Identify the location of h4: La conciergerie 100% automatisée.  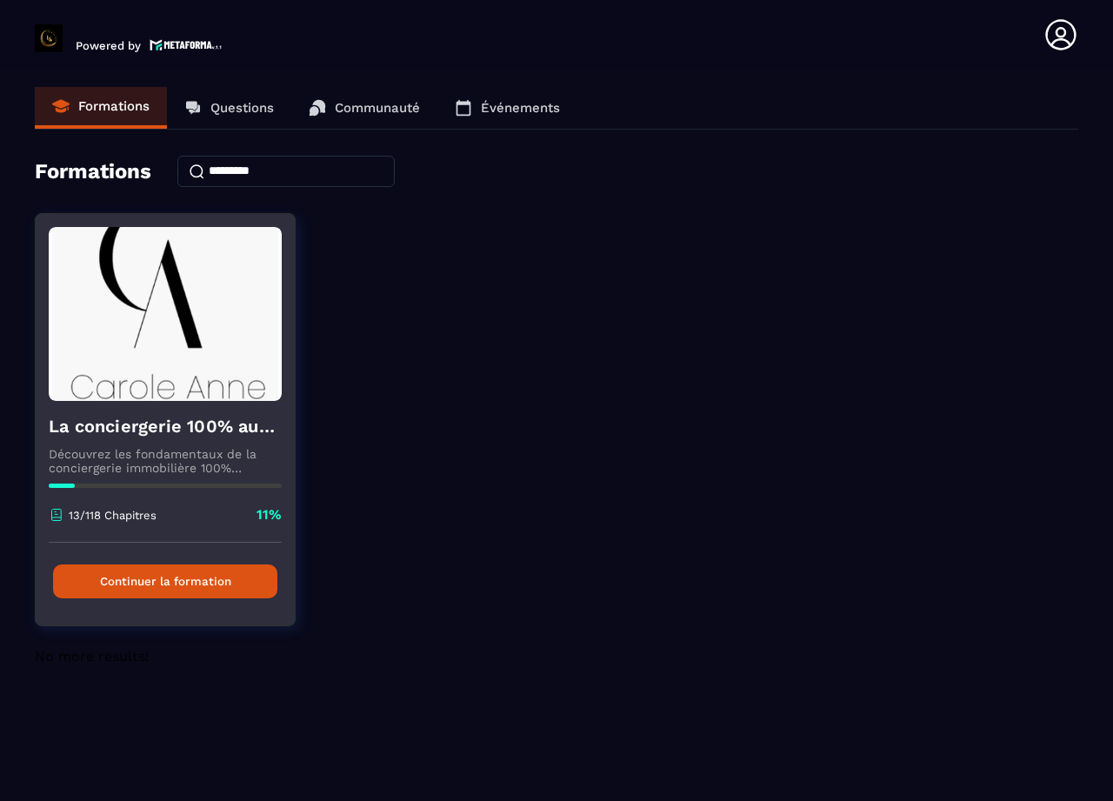
(165, 426).